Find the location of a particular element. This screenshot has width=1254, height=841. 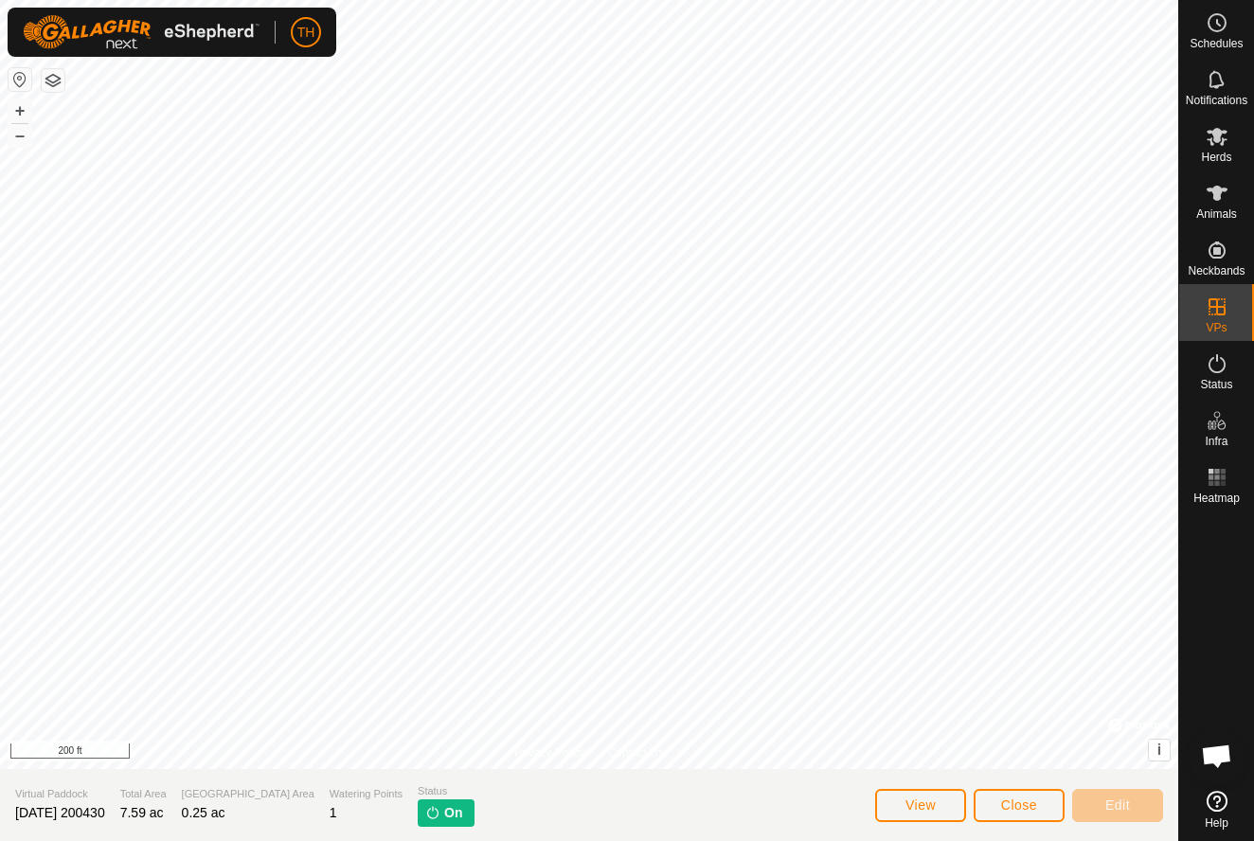

img: turn-on is located at coordinates (433, 812).